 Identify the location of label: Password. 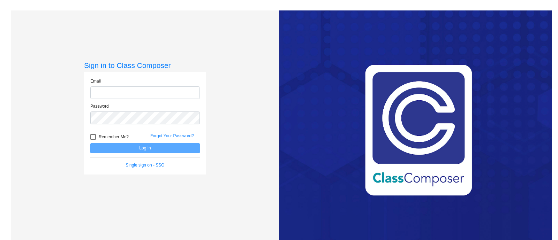
(99, 106).